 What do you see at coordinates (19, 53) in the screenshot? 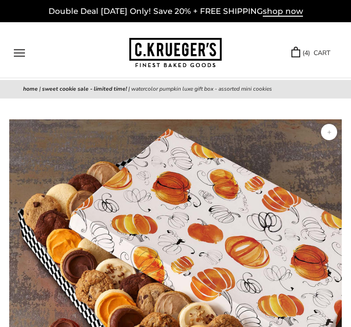
I see `button: Open navigation` at bounding box center [19, 53].